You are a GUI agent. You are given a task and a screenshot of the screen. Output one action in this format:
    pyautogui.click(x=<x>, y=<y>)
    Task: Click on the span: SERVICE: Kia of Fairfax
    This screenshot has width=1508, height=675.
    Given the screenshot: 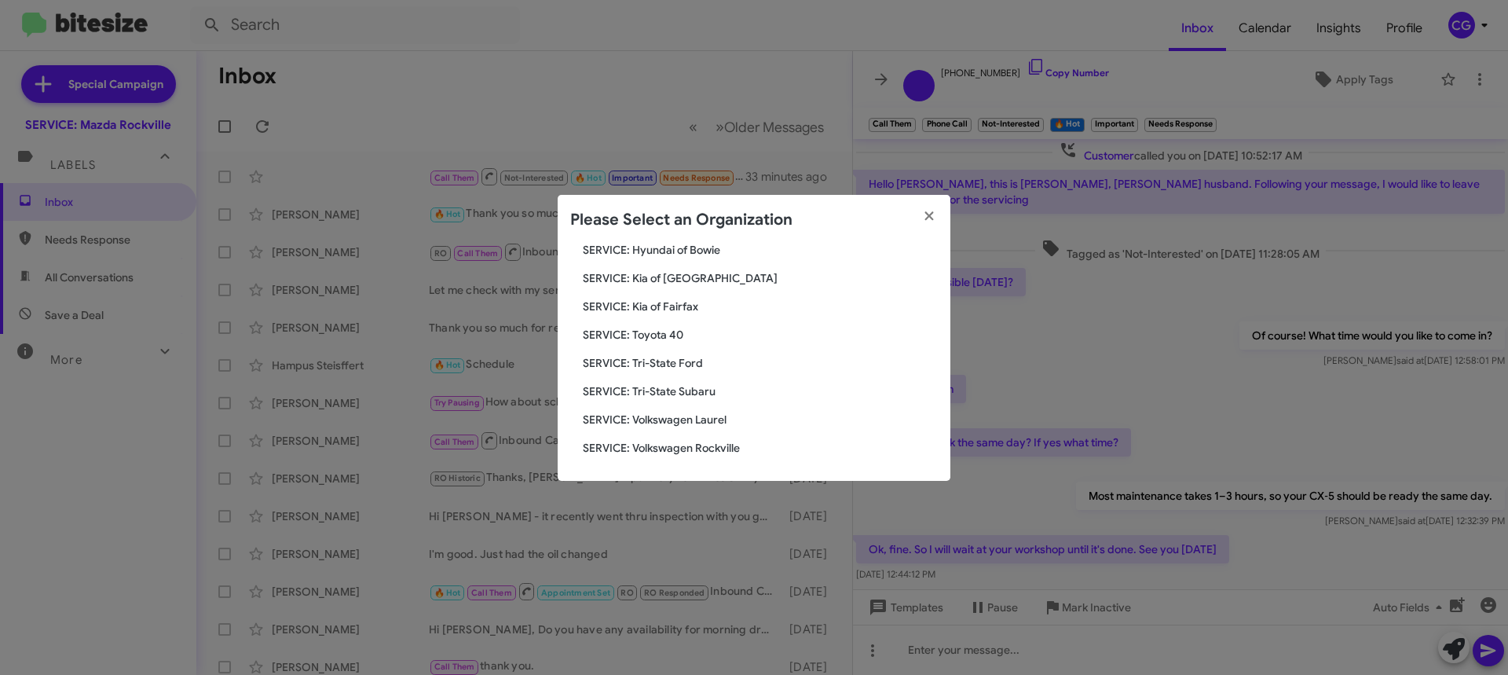 What is the action you would take?
    pyautogui.click(x=760, y=306)
    